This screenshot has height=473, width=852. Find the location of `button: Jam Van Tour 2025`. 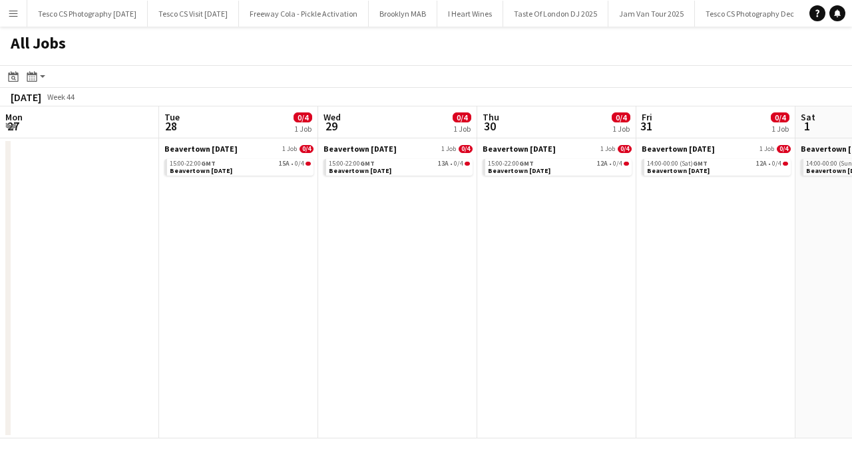

button: Jam Van Tour 2025 is located at coordinates (652, 13).